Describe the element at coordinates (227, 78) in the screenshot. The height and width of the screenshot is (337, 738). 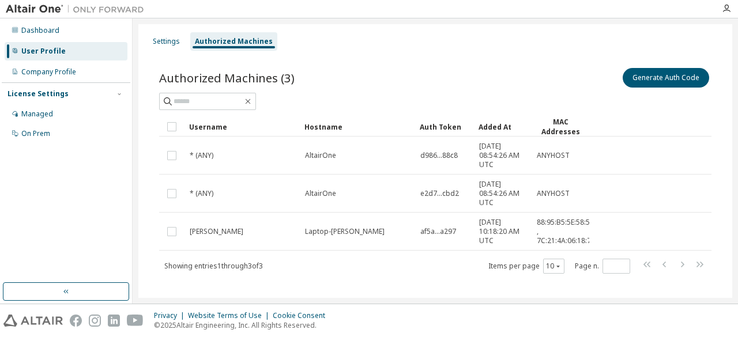
I see `span: Authorized Machines (3)` at that location.